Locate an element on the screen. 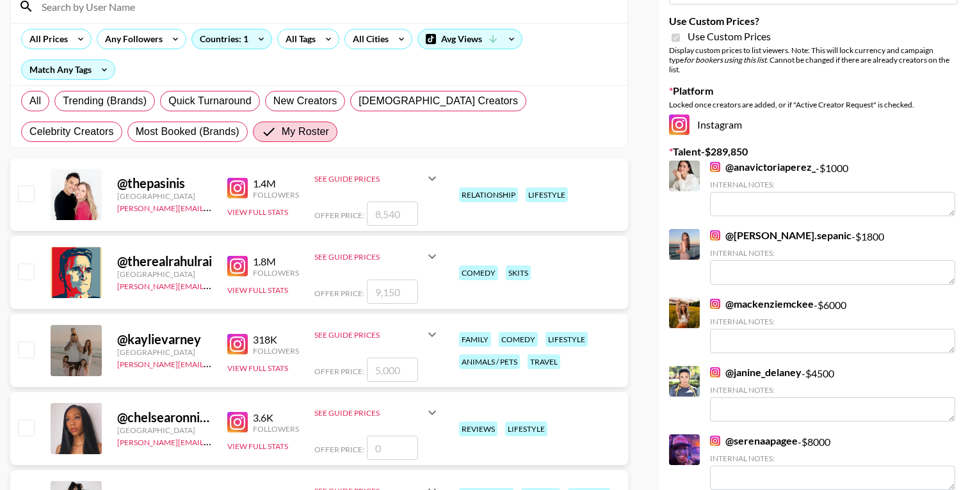 This screenshot has width=968, height=490. div: animals / pets is located at coordinates (489, 362).